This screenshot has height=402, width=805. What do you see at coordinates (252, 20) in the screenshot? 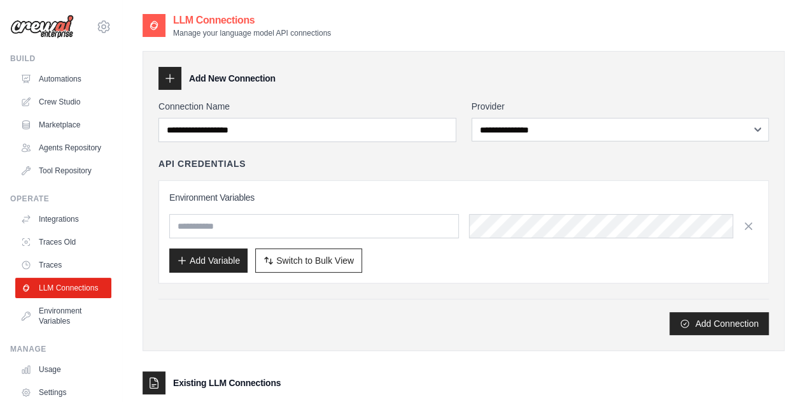
I see `h2: LLM Connections` at bounding box center [252, 20].